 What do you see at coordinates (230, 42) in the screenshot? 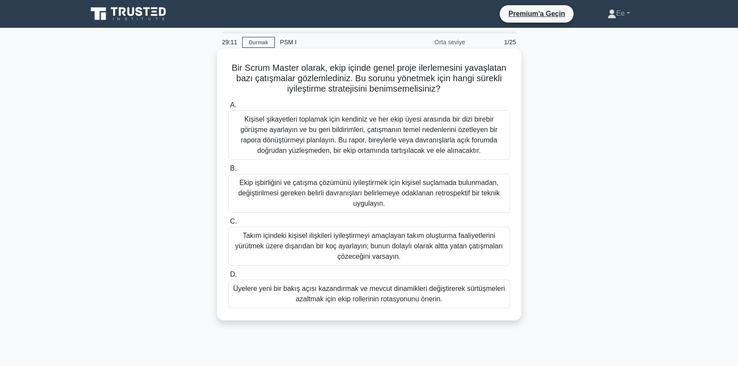
I see `font: 29:11` at bounding box center [230, 42].